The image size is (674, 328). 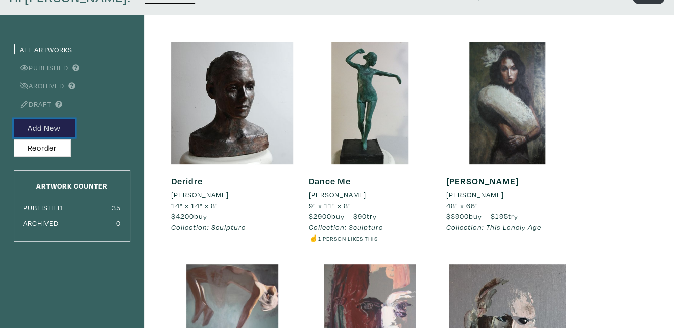 I want to click on small: 35, so click(x=116, y=207).